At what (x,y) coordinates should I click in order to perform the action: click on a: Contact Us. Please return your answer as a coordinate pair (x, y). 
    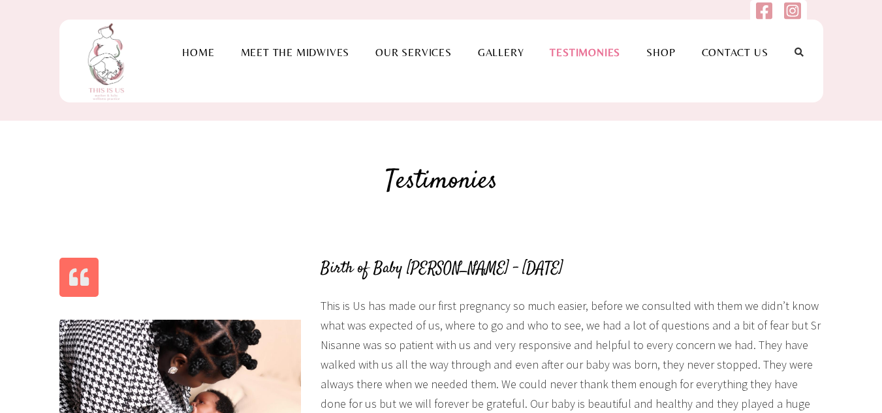
    Looking at the image, I should click on (735, 52).